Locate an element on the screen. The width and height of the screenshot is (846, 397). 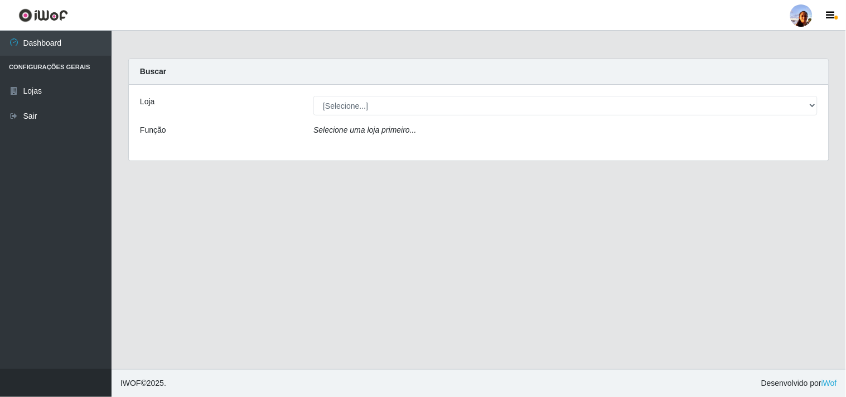
span: © 2025 . is located at coordinates (143, 383).